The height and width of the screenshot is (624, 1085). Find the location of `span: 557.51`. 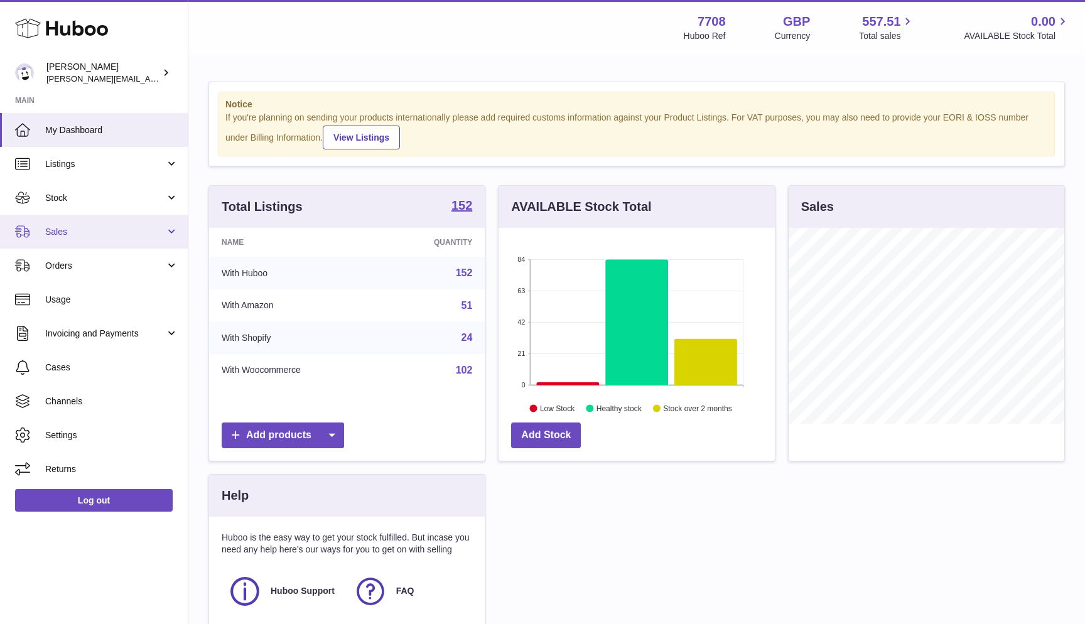

span: 557.51 is located at coordinates (881, 21).